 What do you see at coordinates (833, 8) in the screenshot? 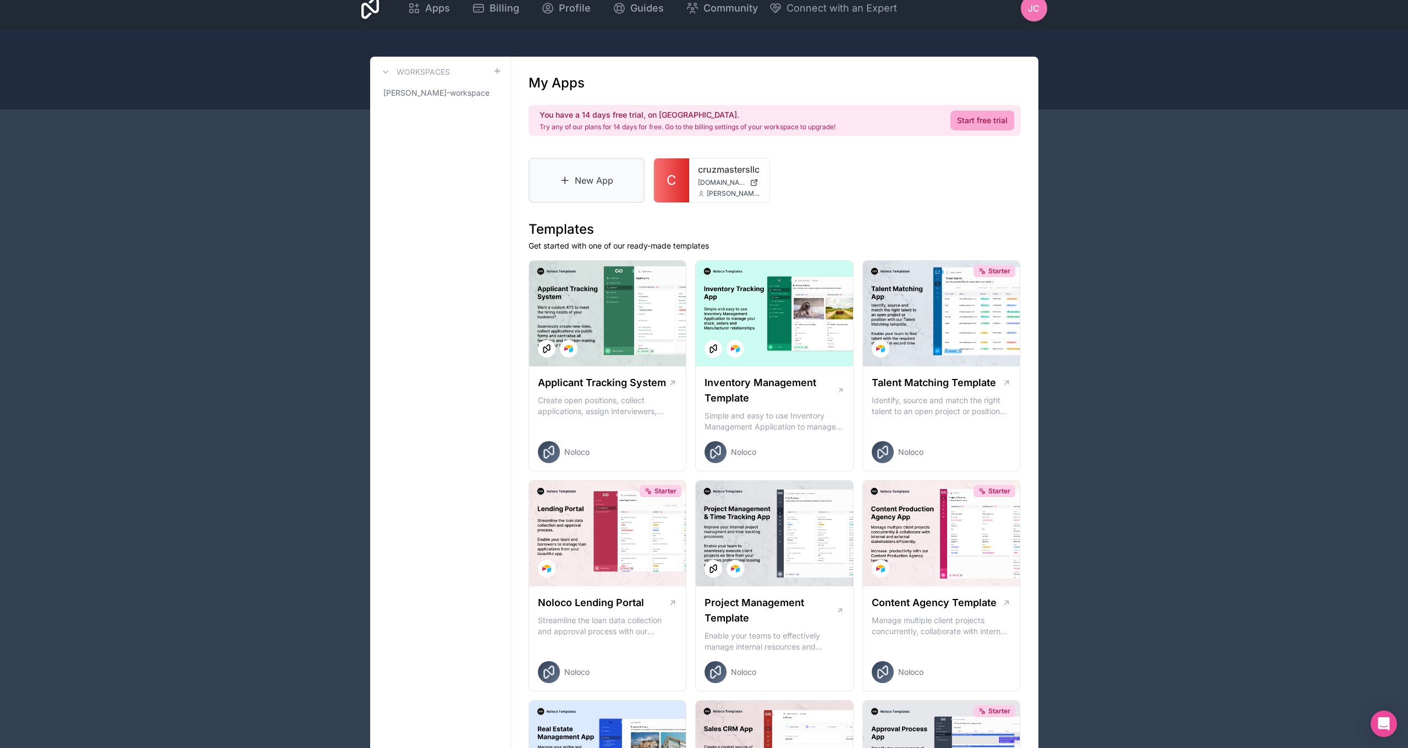
I see `button: Connect with an Expert` at bounding box center [833, 8].